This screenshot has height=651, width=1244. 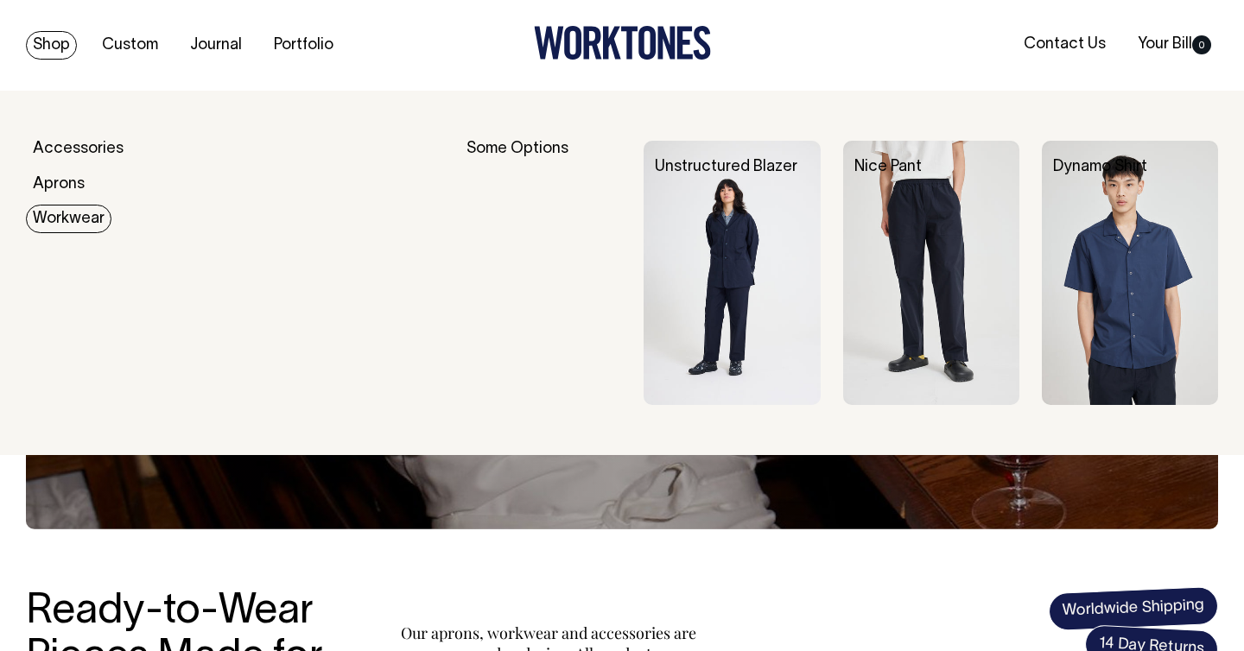 What do you see at coordinates (725, 167) in the screenshot?
I see `a: Unstructured Blazer` at bounding box center [725, 167].